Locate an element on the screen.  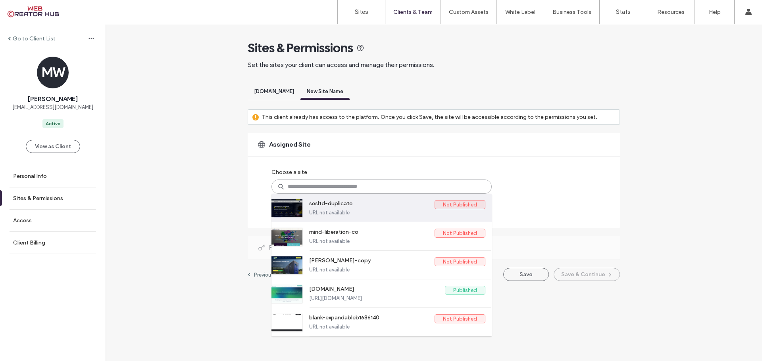
div: Active is located at coordinates (53, 124).